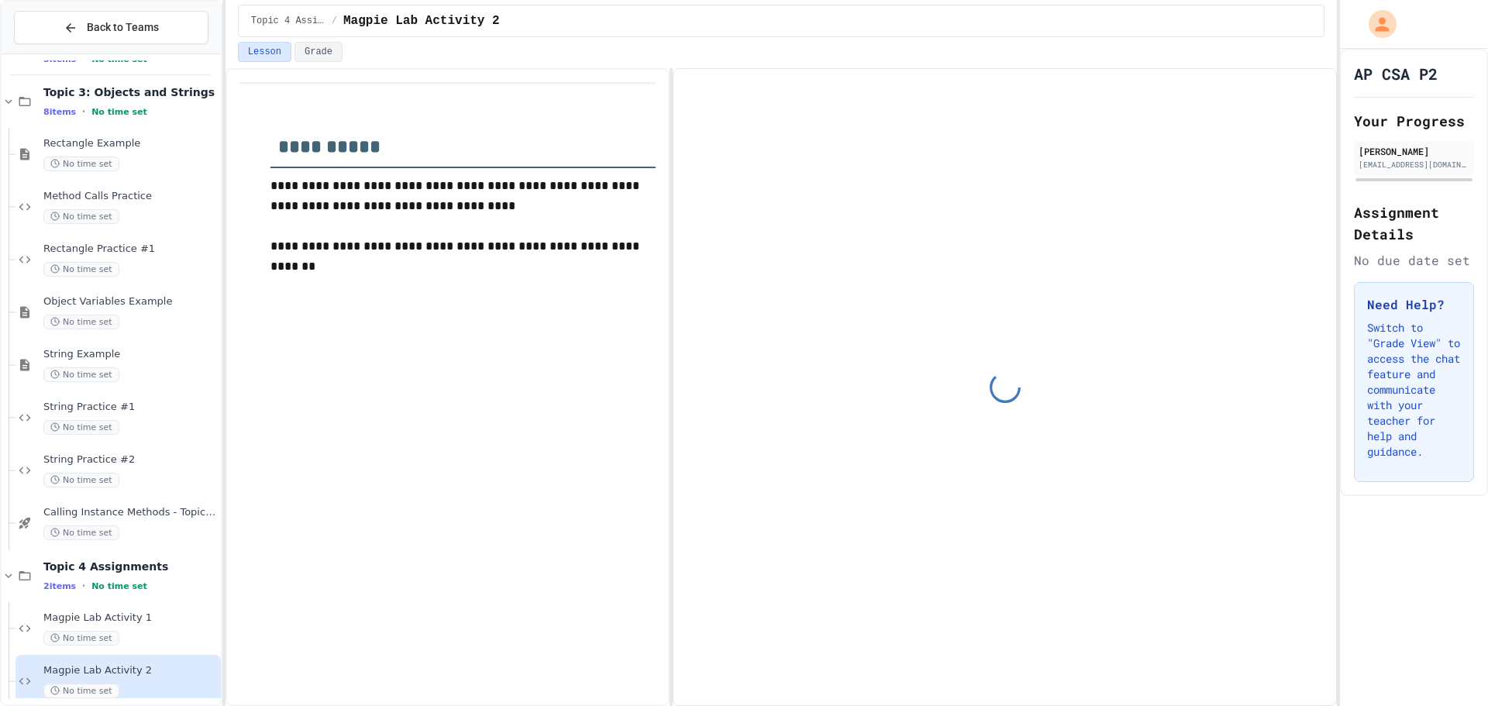  What do you see at coordinates (111, 27) in the screenshot?
I see `button: Back to Teams` at bounding box center [111, 27].